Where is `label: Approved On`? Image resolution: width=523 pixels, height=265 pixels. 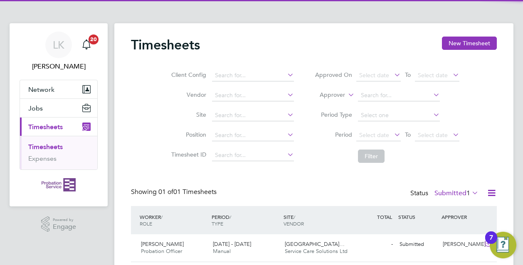 label: Approved On is located at coordinates (333, 75).